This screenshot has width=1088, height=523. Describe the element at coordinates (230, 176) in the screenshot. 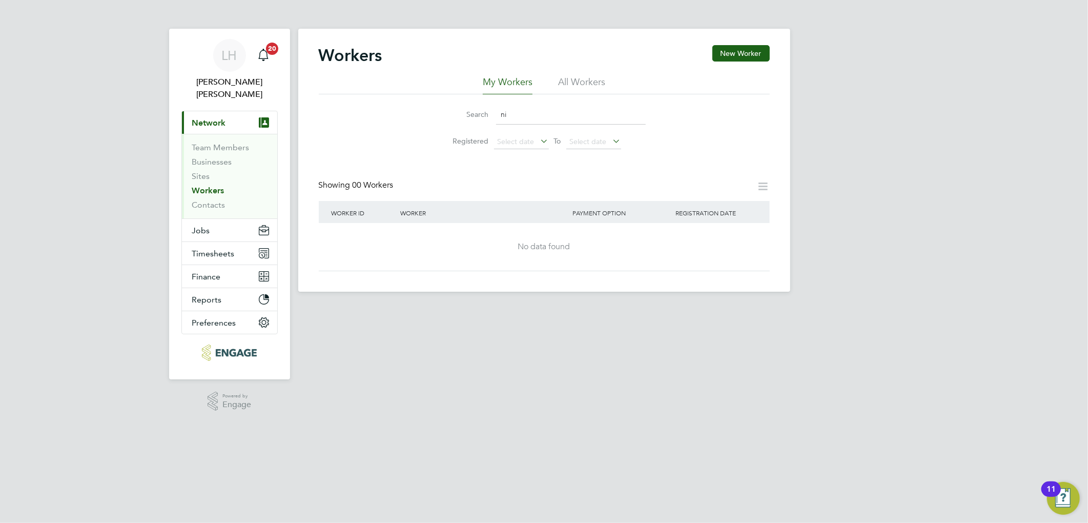

I see `div: Network` at that location.